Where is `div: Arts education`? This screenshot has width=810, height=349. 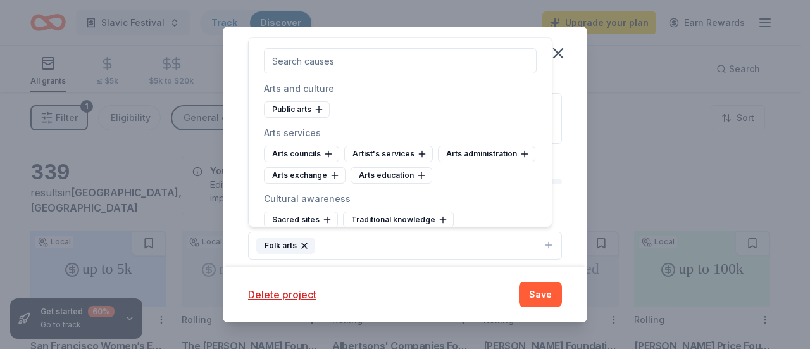 div: Arts education is located at coordinates (391, 175).